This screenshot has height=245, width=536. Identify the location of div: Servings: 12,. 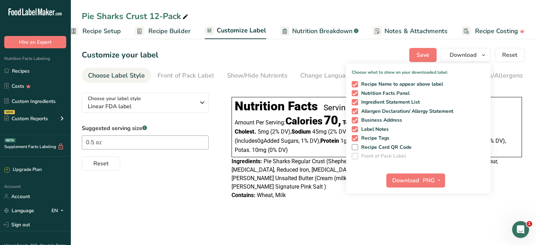
(346, 108).